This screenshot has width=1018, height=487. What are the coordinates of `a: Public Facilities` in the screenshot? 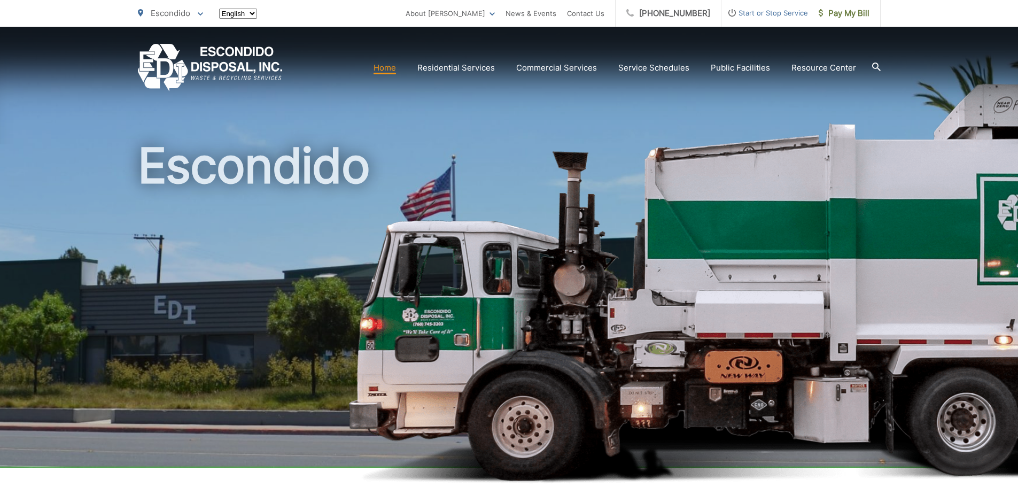 It's located at (740, 68).